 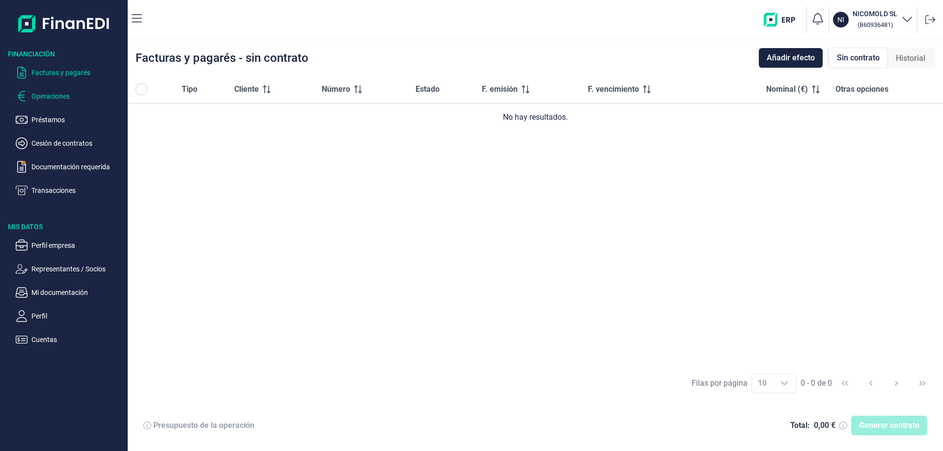 What do you see at coordinates (872, 20) in the screenshot?
I see `button: NINICOMOLD SL (B60936481)` at bounding box center [872, 20].